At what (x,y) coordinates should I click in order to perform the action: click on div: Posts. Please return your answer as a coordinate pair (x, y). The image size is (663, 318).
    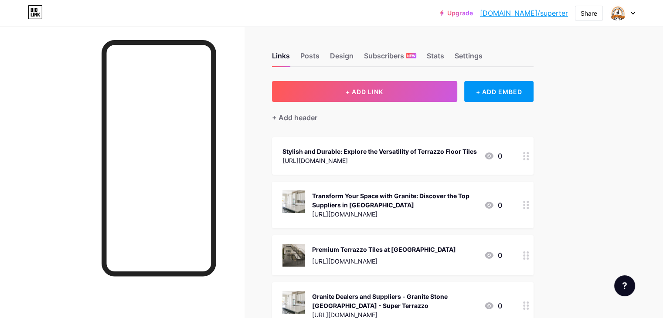
    Looking at the image, I should click on (310, 58).